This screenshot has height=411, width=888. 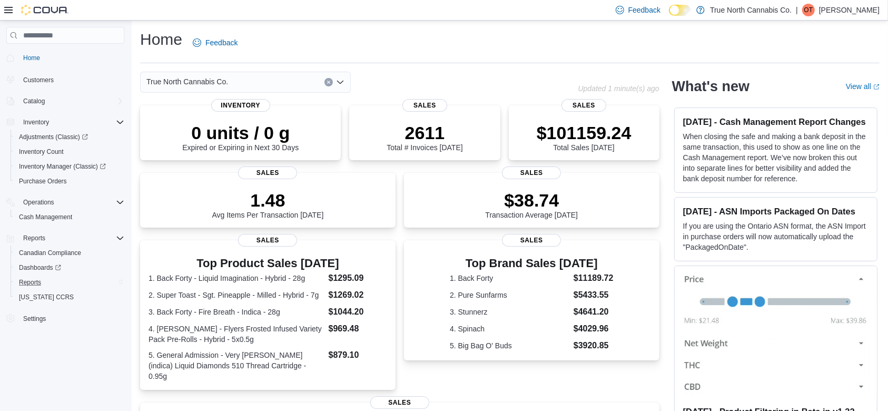 What do you see at coordinates (53, 137) in the screenshot?
I see `span: Adjustments (Classic)` at bounding box center [53, 137].